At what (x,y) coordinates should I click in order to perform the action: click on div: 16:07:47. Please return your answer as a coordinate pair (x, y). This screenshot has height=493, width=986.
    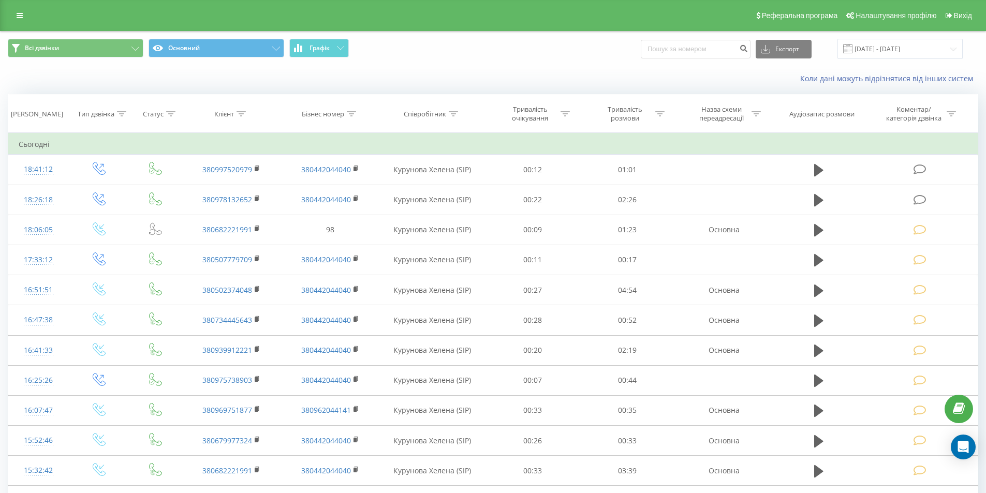
    Looking at the image, I should click on (38, 411).